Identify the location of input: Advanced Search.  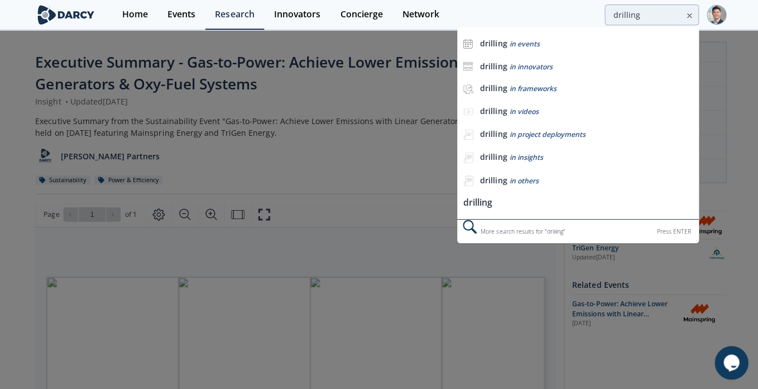
(649, 15).